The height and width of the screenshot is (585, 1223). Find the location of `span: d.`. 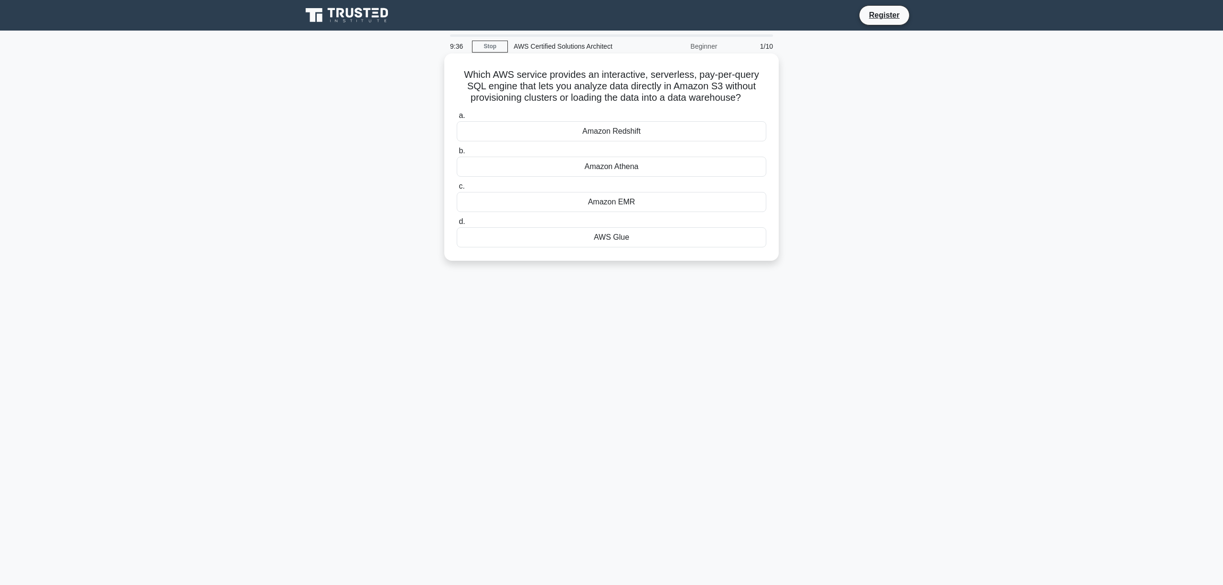

span: d. is located at coordinates (461, 221).